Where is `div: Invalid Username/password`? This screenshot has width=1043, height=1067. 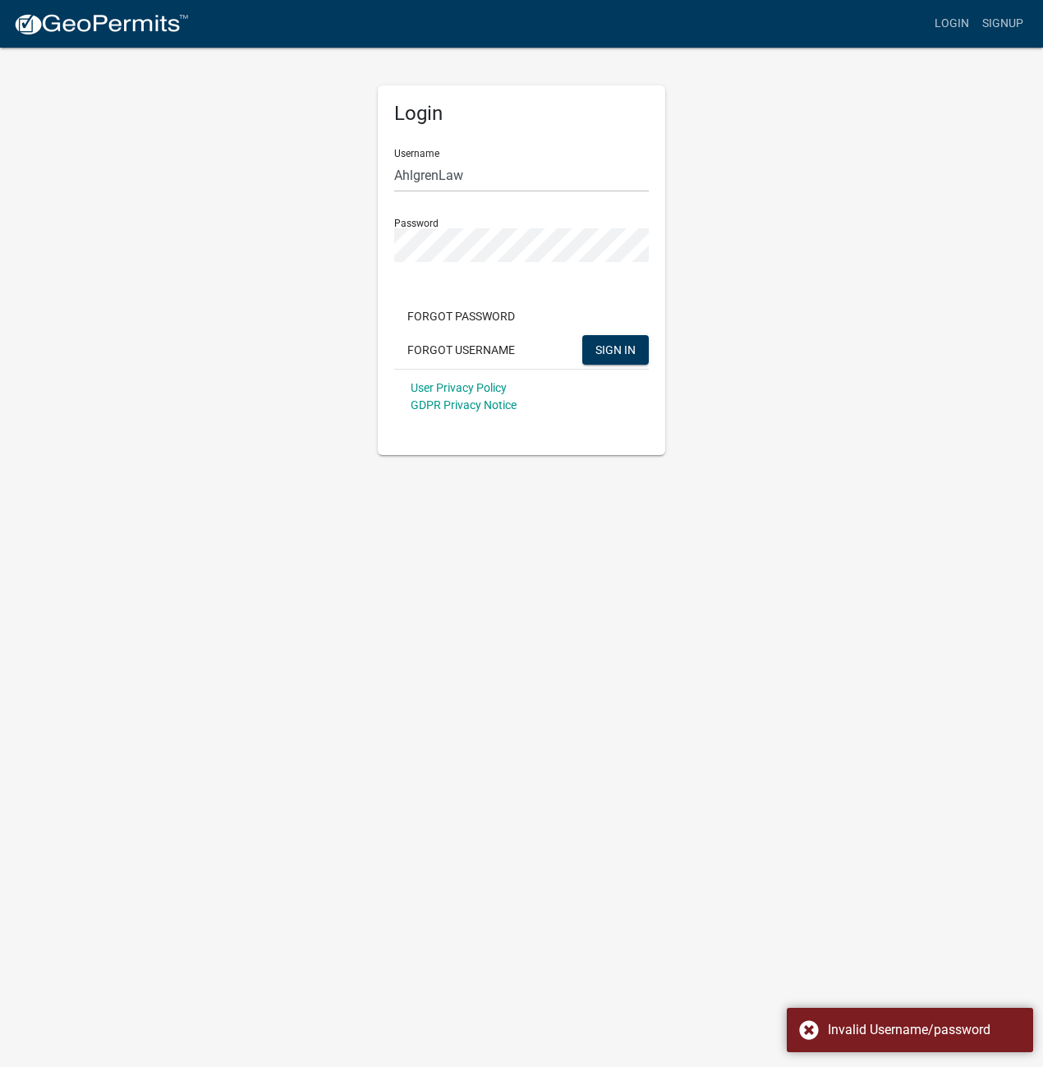 div: Invalid Username/password is located at coordinates (924, 1030).